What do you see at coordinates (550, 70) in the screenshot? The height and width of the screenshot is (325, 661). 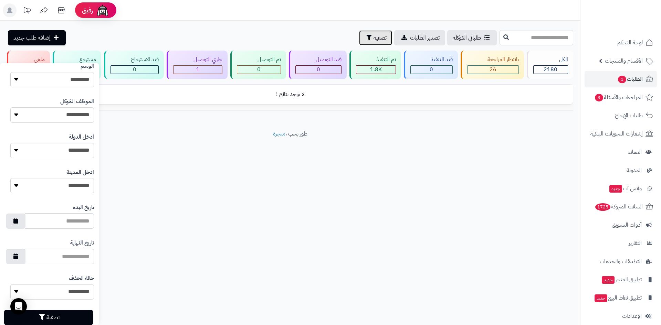 I see `span: 2180` at bounding box center [550, 70].